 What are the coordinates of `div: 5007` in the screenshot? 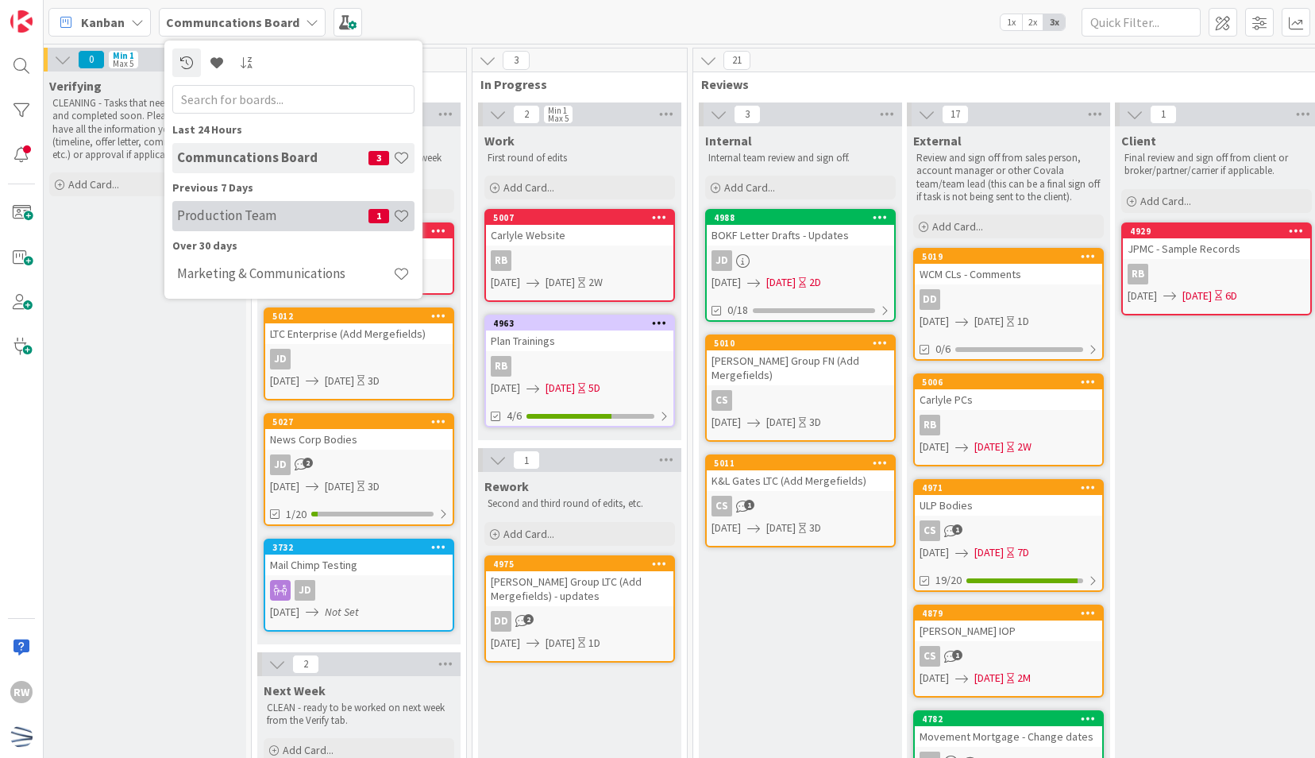 It's located at (583, 218).